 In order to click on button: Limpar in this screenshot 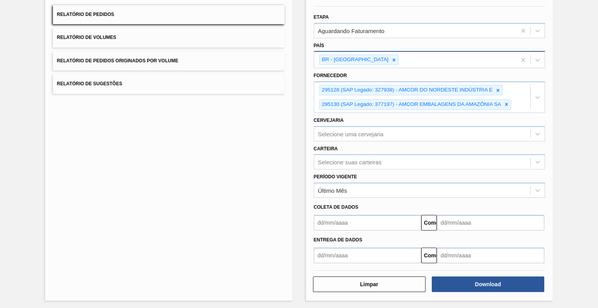, I will do `click(369, 284)`.